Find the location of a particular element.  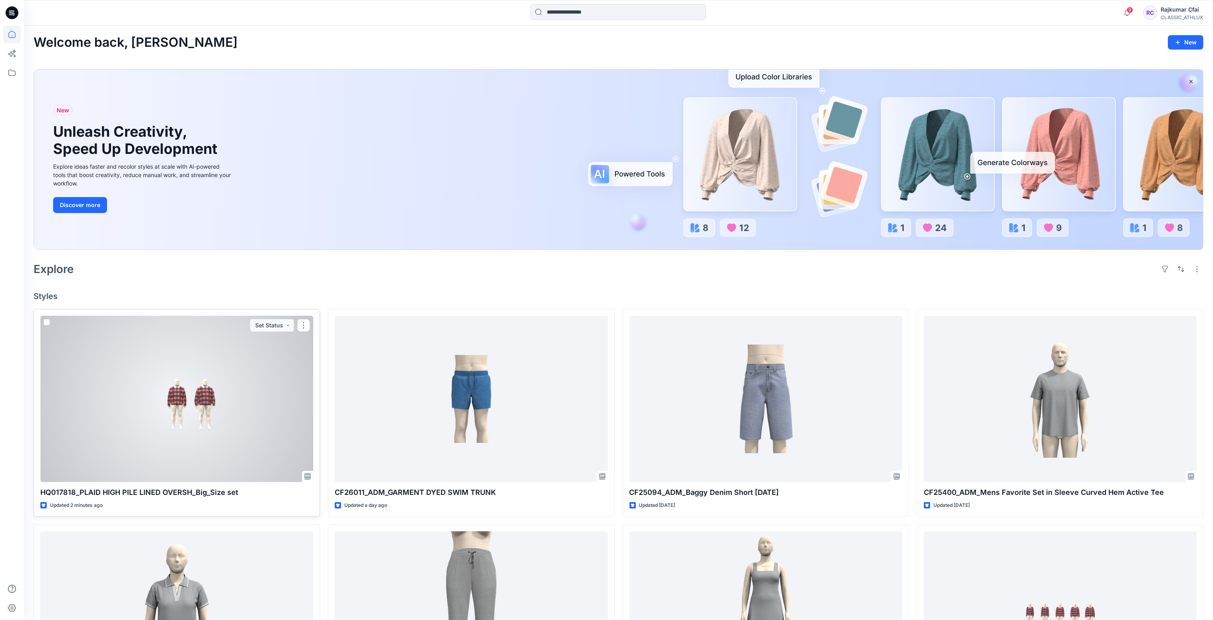

a: Discover more is located at coordinates (143, 205).